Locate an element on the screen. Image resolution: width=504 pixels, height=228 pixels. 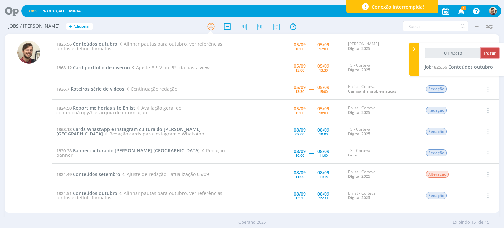
div: 18:00 is located at coordinates (323, 113).